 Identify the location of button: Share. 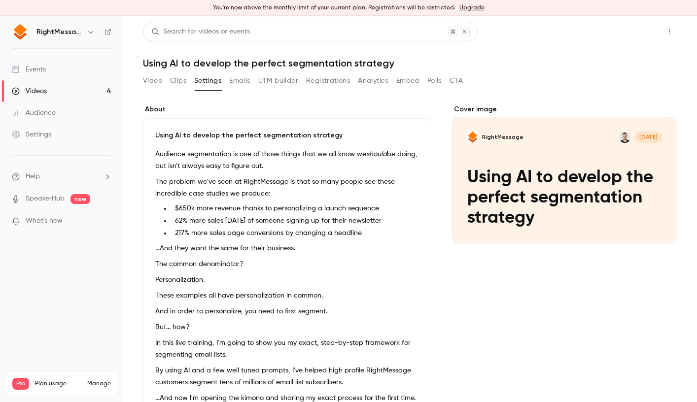
(634, 32).